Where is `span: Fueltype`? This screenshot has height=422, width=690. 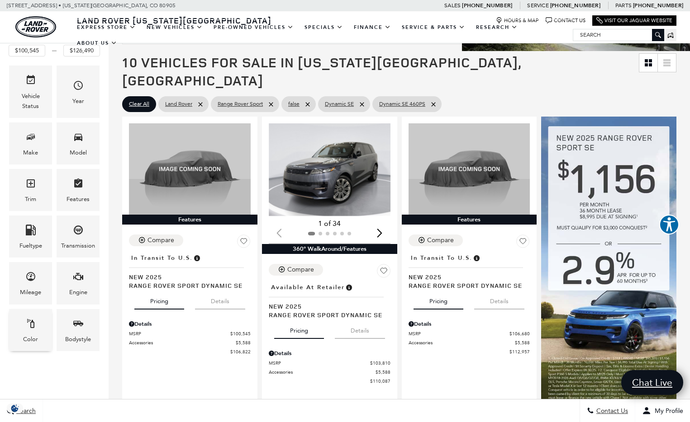
span: Fueltype is located at coordinates (31, 232).